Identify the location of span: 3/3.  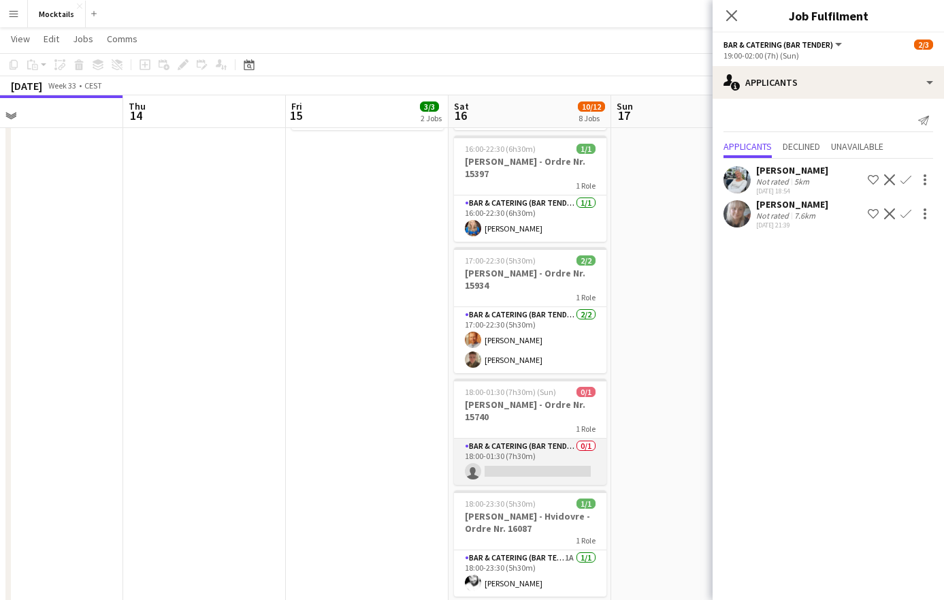
(429, 106).